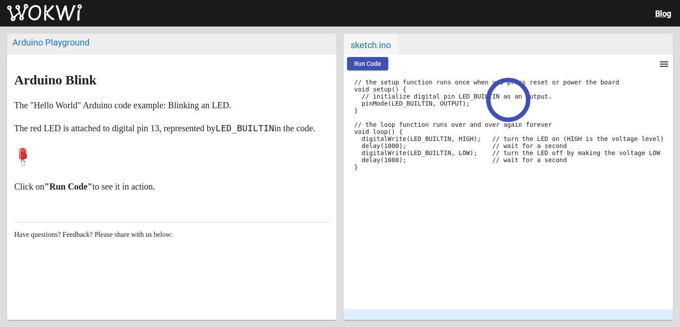  Describe the element at coordinates (172, 128) in the screenshot. I see `p: The red LED is attached to digital pin 13, represented by in the code.` at that location.